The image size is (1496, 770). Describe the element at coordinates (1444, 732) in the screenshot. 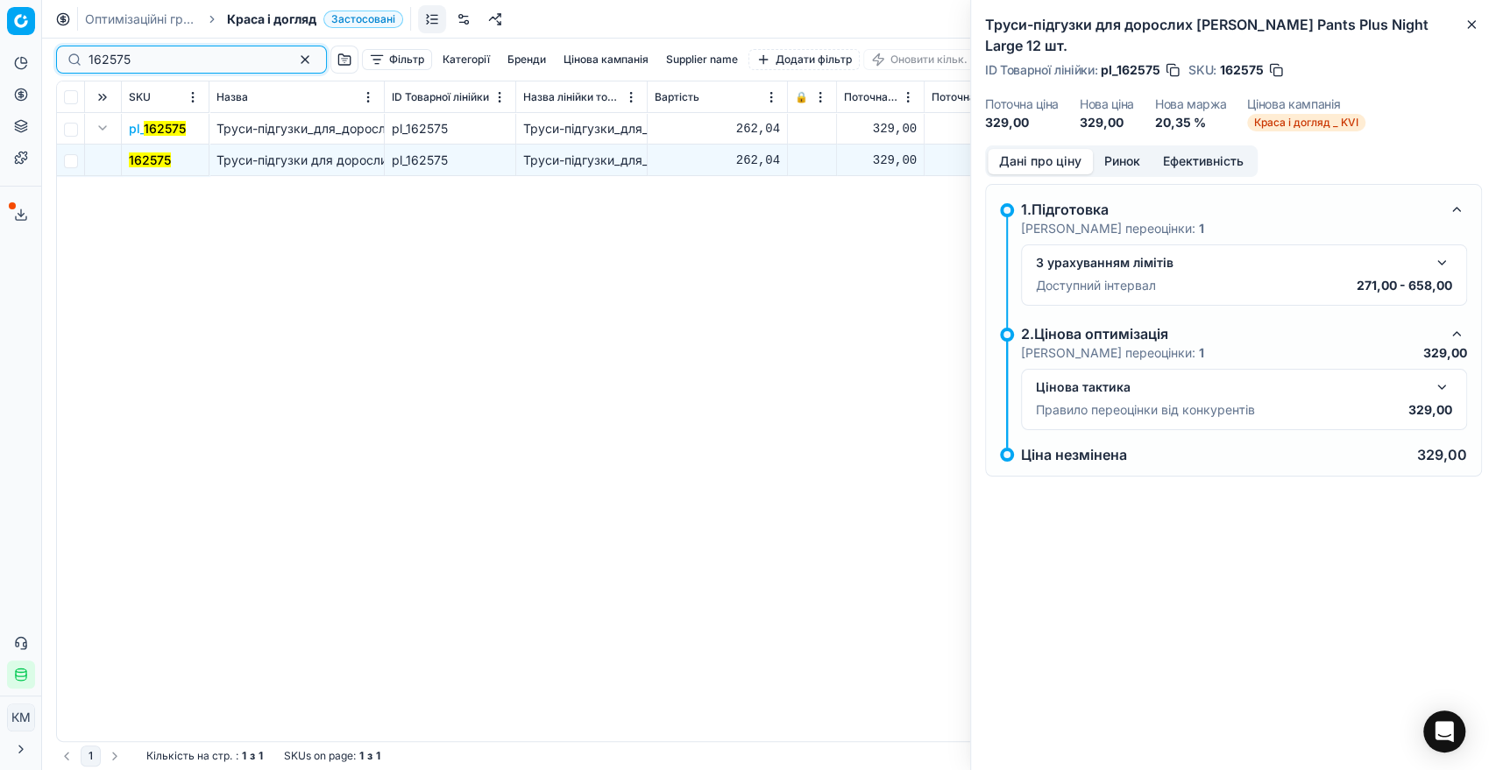

I see `div: Open Intercom Messenger` at that location.